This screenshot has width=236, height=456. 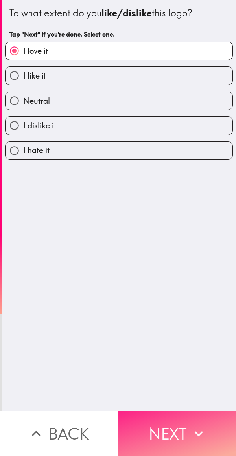 I want to click on button: I like it, so click(x=119, y=75).